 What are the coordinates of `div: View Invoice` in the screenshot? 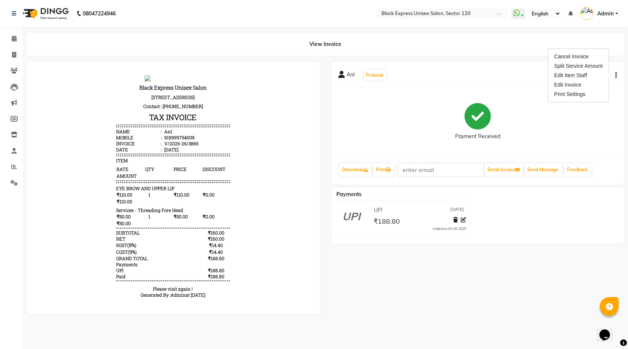 It's located at (325, 44).